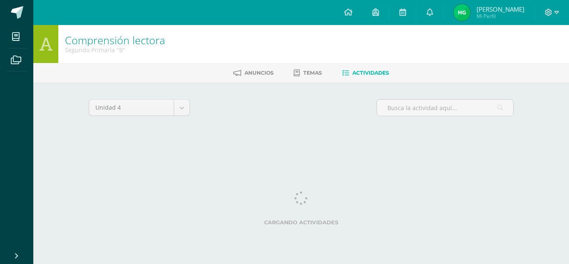 The height and width of the screenshot is (264, 569). What do you see at coordinates (253, 73) in the screenshot?
I see `a: Anuncios` at bounding box center [253, 73].